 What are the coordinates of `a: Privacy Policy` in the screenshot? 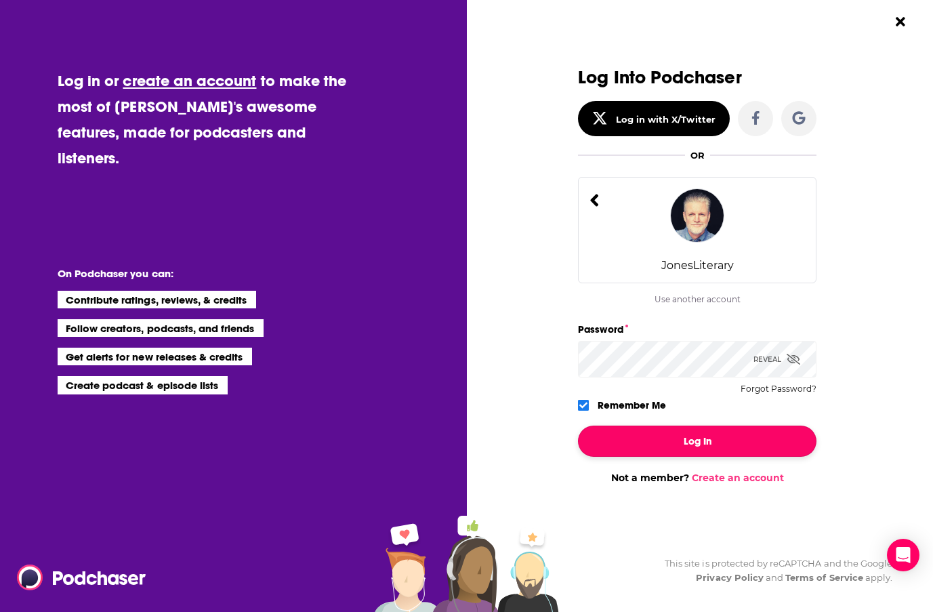 It's located at (730, 577).